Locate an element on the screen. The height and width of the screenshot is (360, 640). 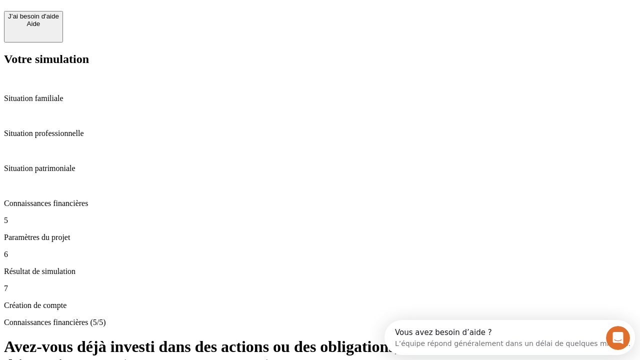
p: Situation professionnelle is located at coordinates (320, 134).